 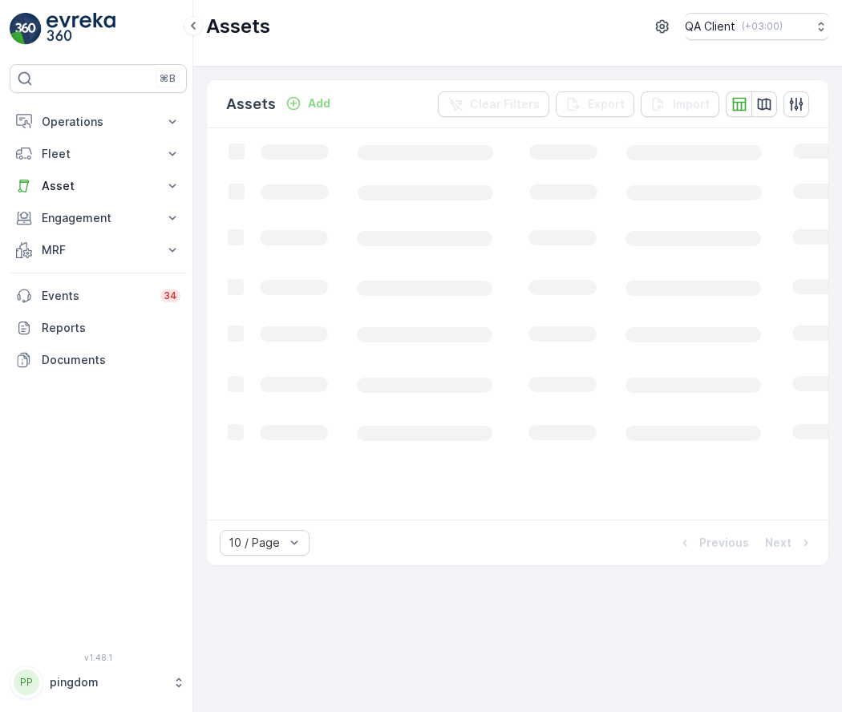 I want to click on p: Engagement, so click(x=98, y=218).